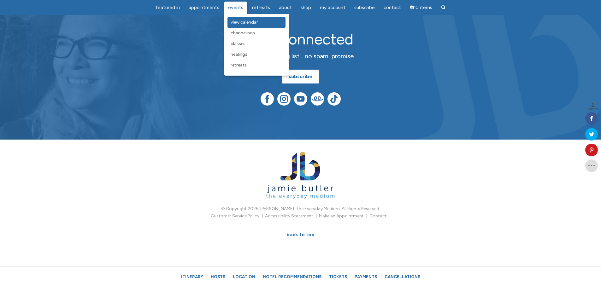  What do you see at coordinates (421, 7) in the screenshot?
I see `a: Cart0 items` at bounding box center [421, 7].